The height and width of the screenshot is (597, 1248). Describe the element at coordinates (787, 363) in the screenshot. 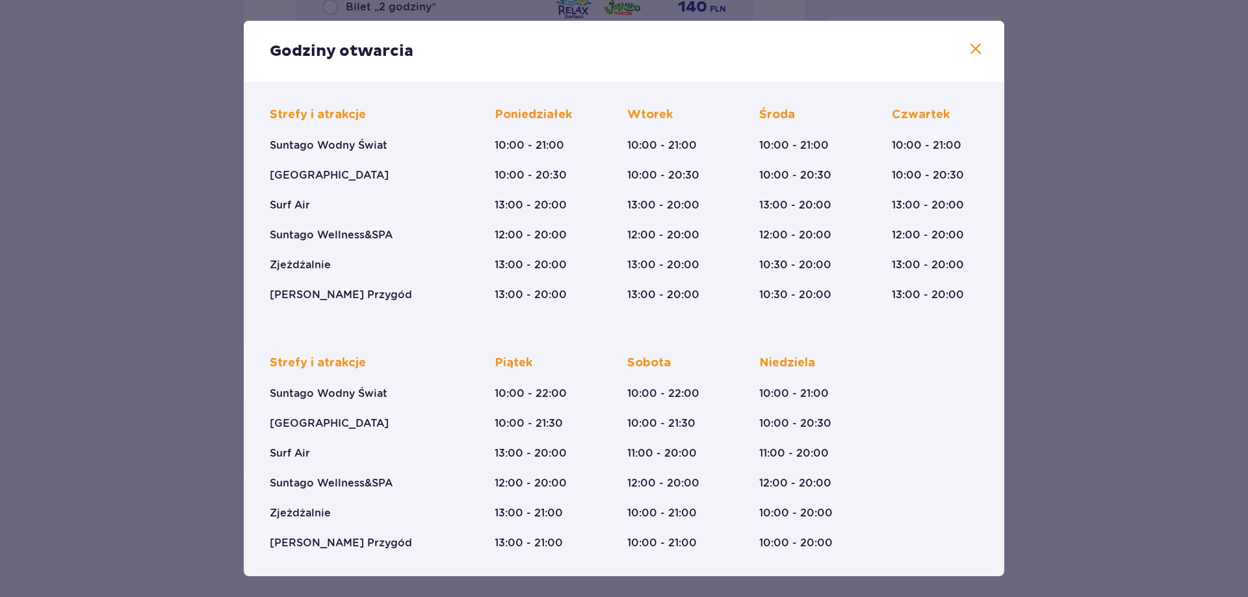

I see `p: Niedziela` at that location.